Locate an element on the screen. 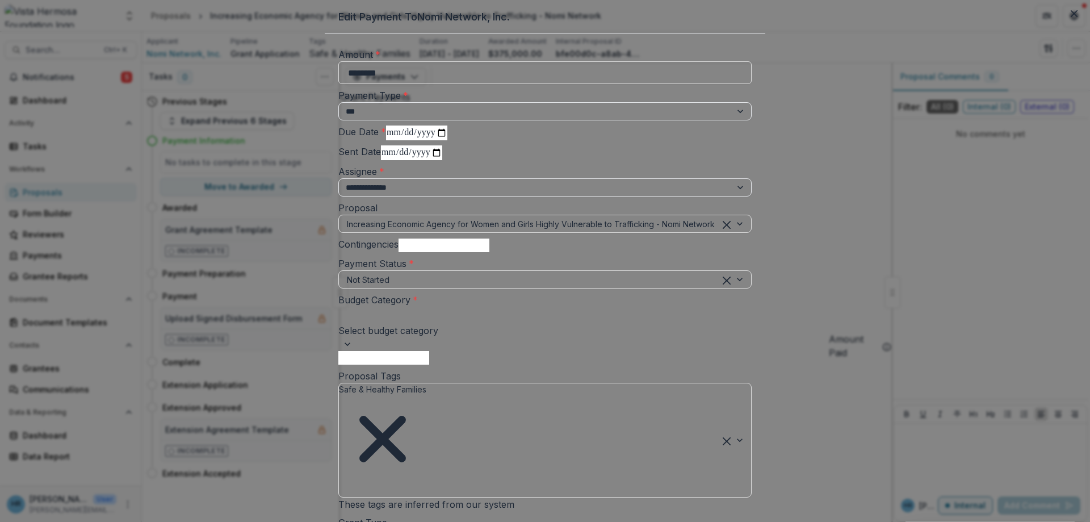 The width and height of the screenshot is (1090, 522). label: Payment Status is located at coordinates (376, 264).